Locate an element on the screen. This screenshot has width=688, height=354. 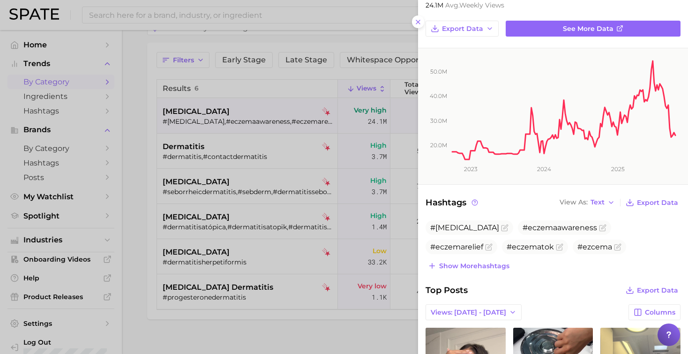
tspan: 20.0m is located at coordinates (439, 145).